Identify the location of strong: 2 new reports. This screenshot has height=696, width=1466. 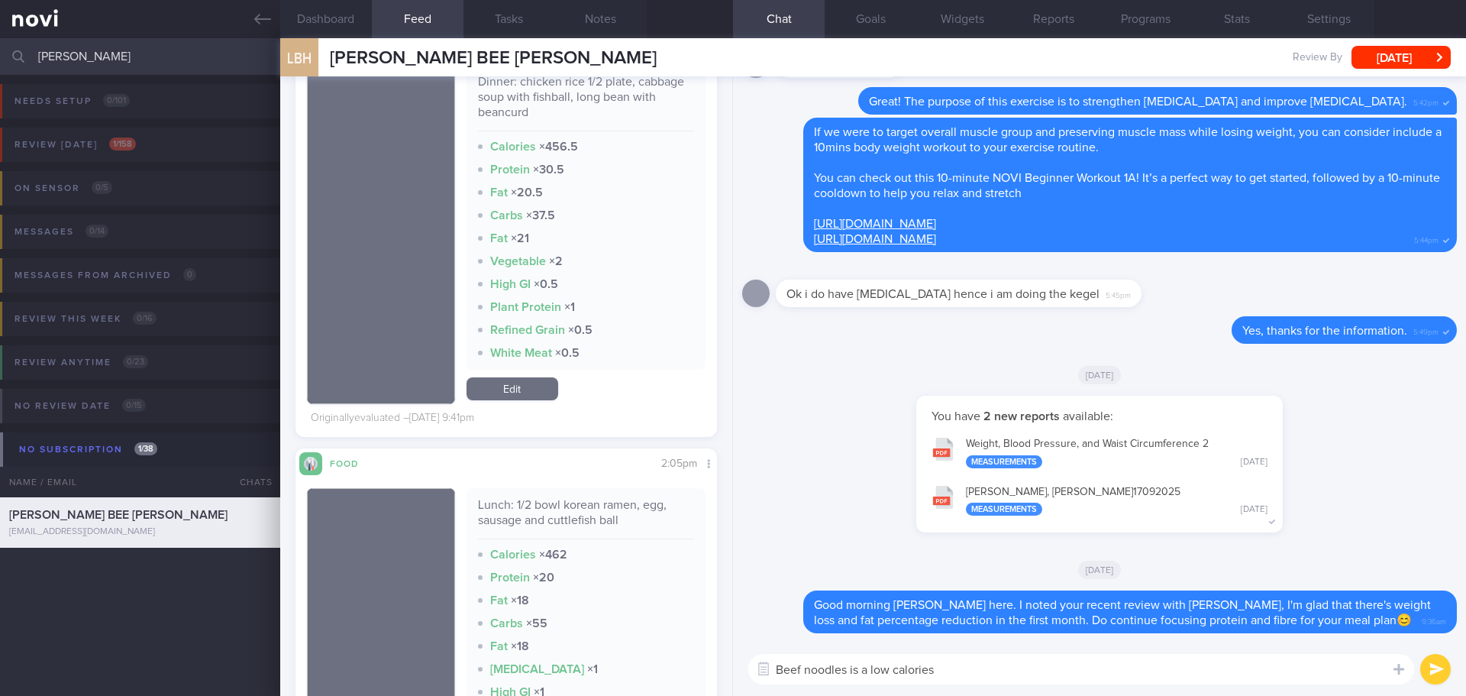
(1022, 416).